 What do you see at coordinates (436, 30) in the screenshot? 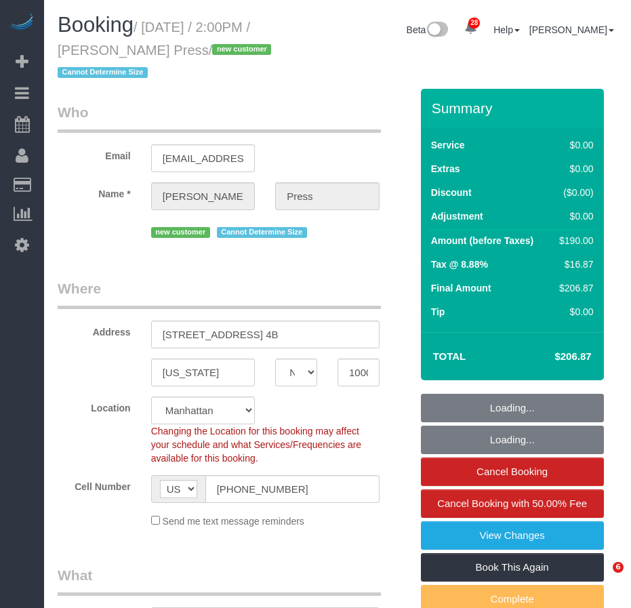
I see `img: New interface` at bounding box center [436, 30].